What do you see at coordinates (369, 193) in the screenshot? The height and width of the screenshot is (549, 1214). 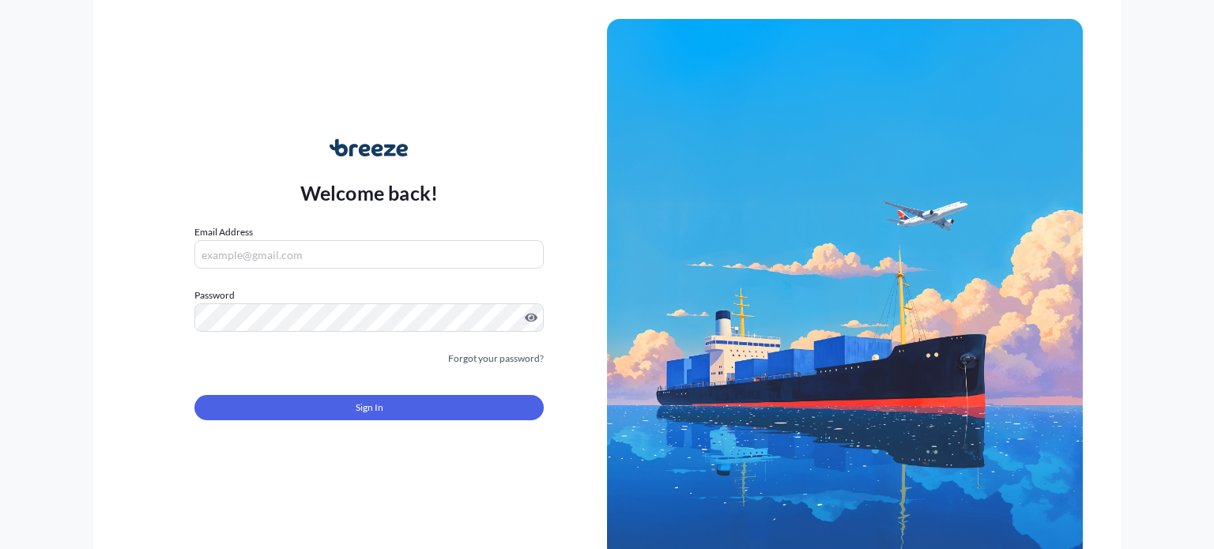 I see `p: Welcome back!` at bounding box center [369, 193].